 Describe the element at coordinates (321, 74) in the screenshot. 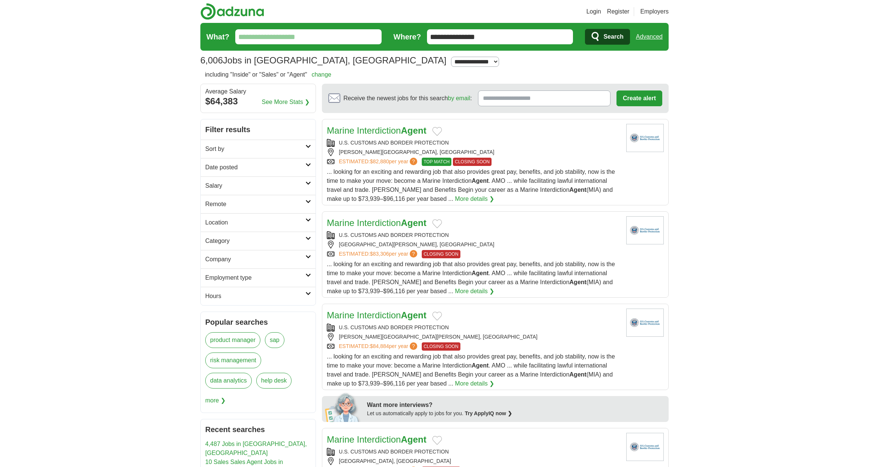

I see `a: change` at that location.